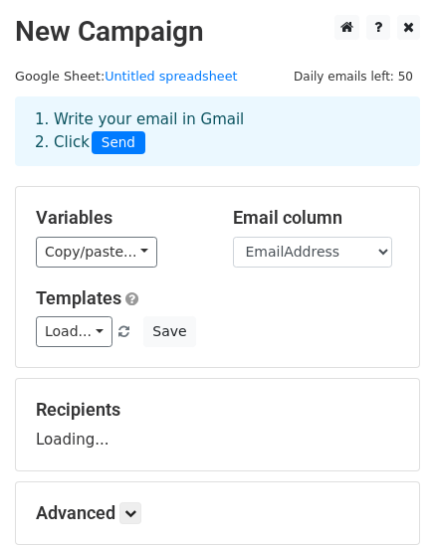 This screenshot has width=435, height=547. Describe the element at coordinates (74, 331) in the screenshot. I see `a: Load...` at that location.